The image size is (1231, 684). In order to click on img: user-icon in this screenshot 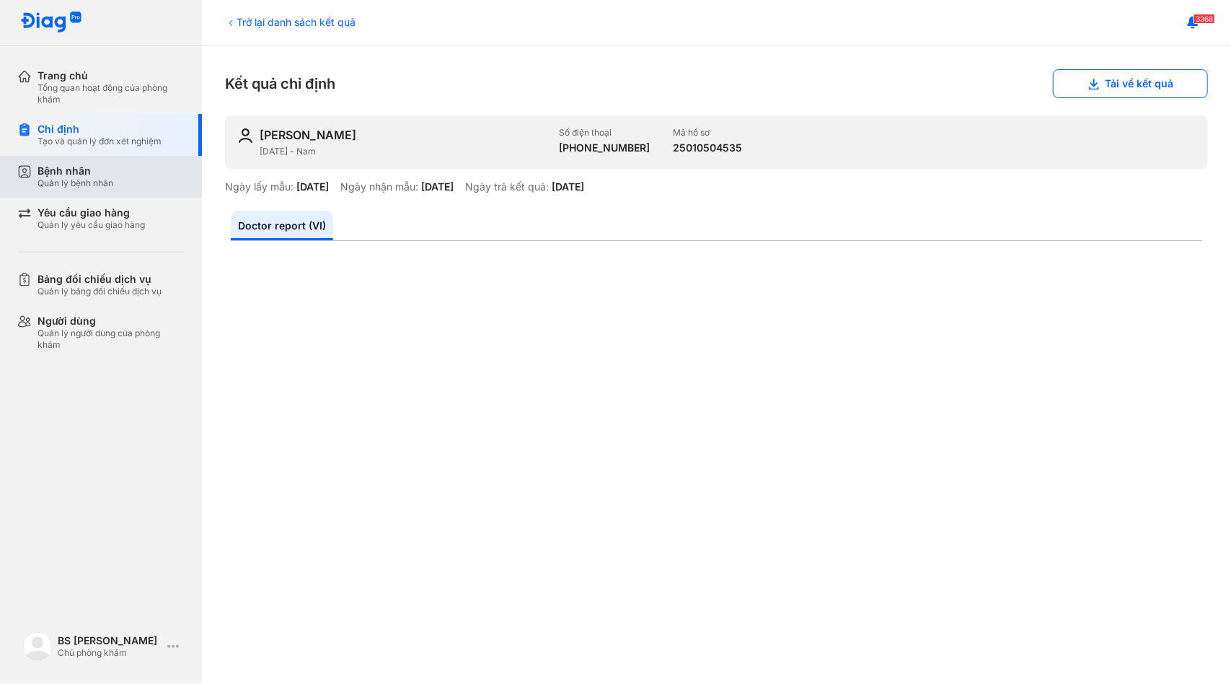, I will do `click(245, 136)`.